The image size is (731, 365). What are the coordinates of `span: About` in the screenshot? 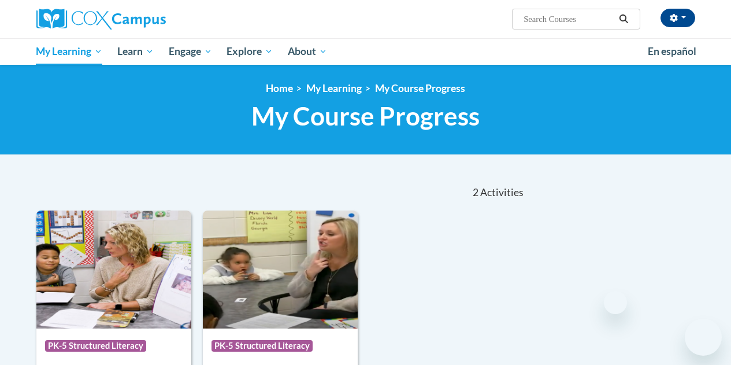 It's located at (308, 51).